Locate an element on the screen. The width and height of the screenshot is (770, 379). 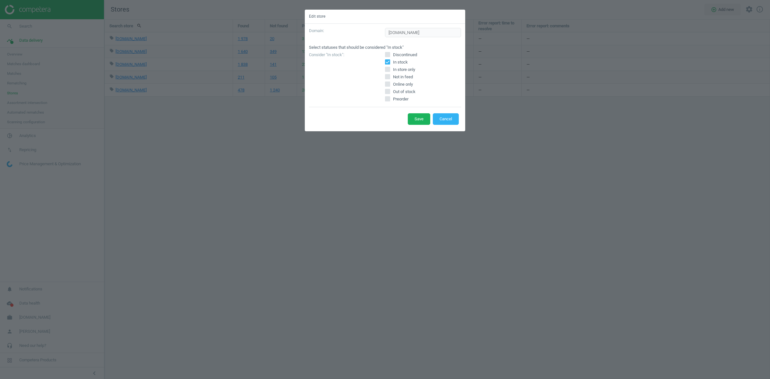
h5: Edit store is located at coordinates (317, 16).